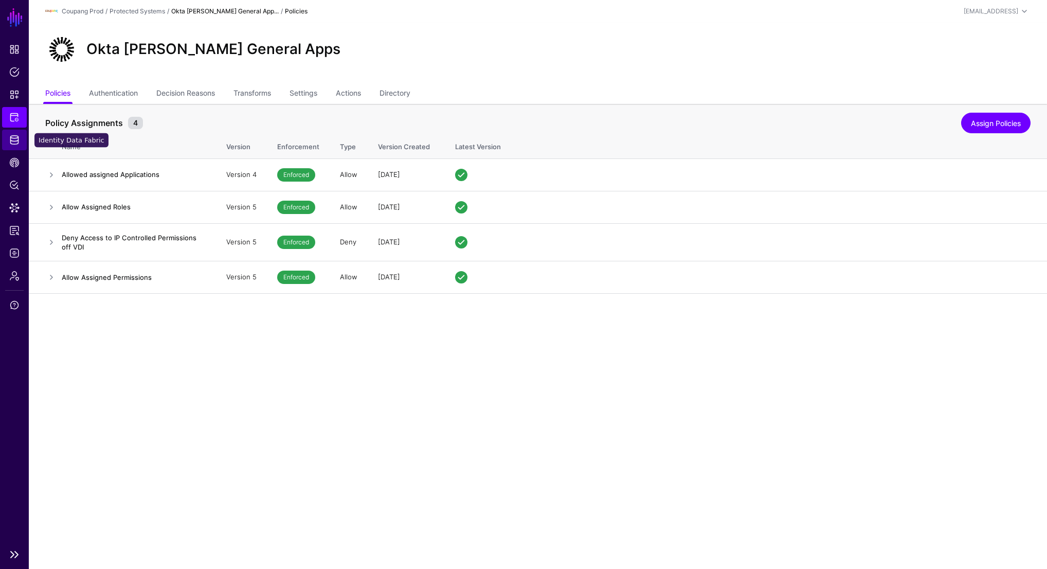  Describe the element at coordinates (14, 117) in the screenshot. I see `span: Protected Systems` at that location.